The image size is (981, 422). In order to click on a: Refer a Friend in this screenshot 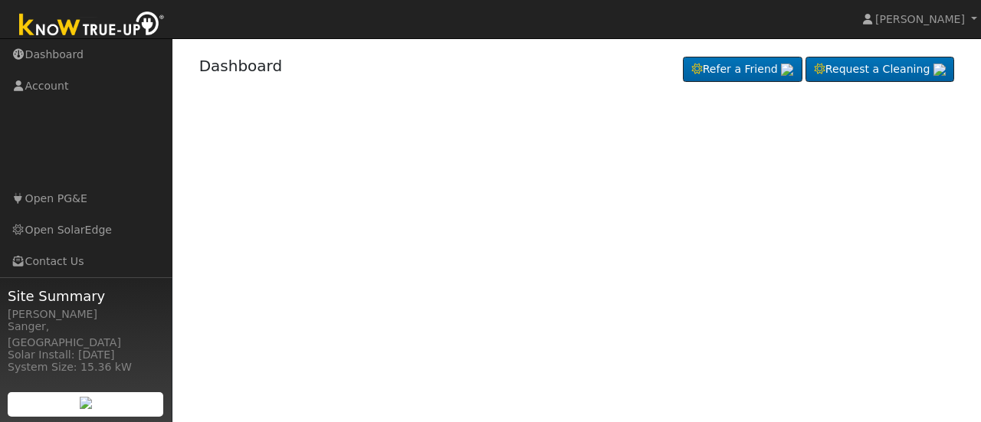, I will do `click(742, 70)`.